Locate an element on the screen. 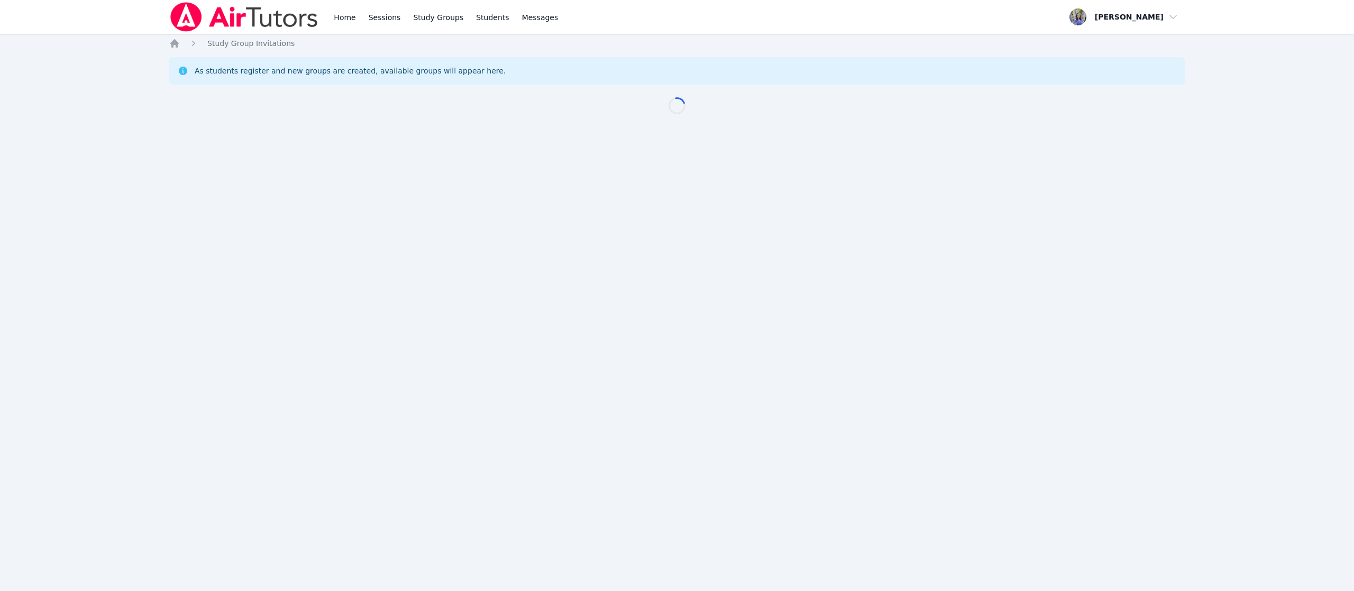  span: Messages is located at coordinates (540, 17).